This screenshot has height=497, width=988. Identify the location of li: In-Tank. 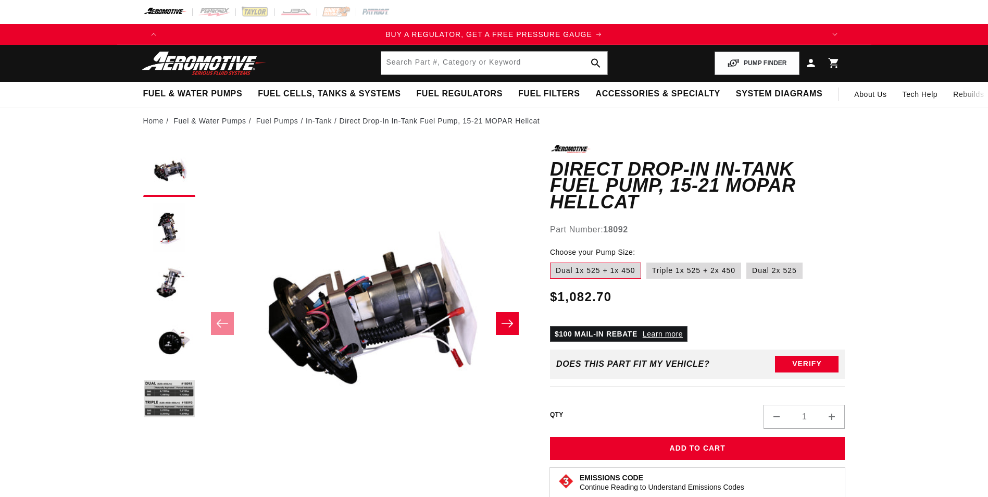
(322, 121).